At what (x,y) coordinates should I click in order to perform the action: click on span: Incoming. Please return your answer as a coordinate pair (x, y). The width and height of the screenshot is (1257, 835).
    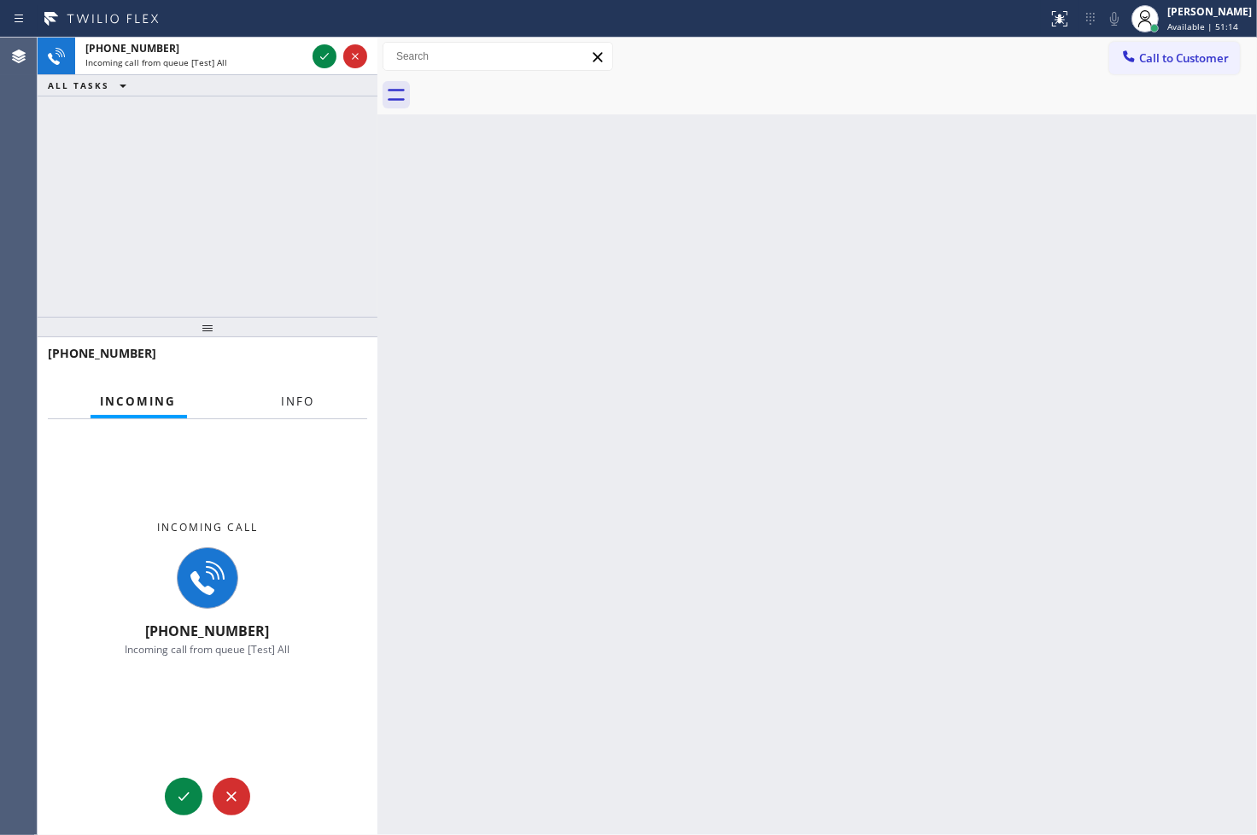
    Looking at the image, I should click on (138, 401).